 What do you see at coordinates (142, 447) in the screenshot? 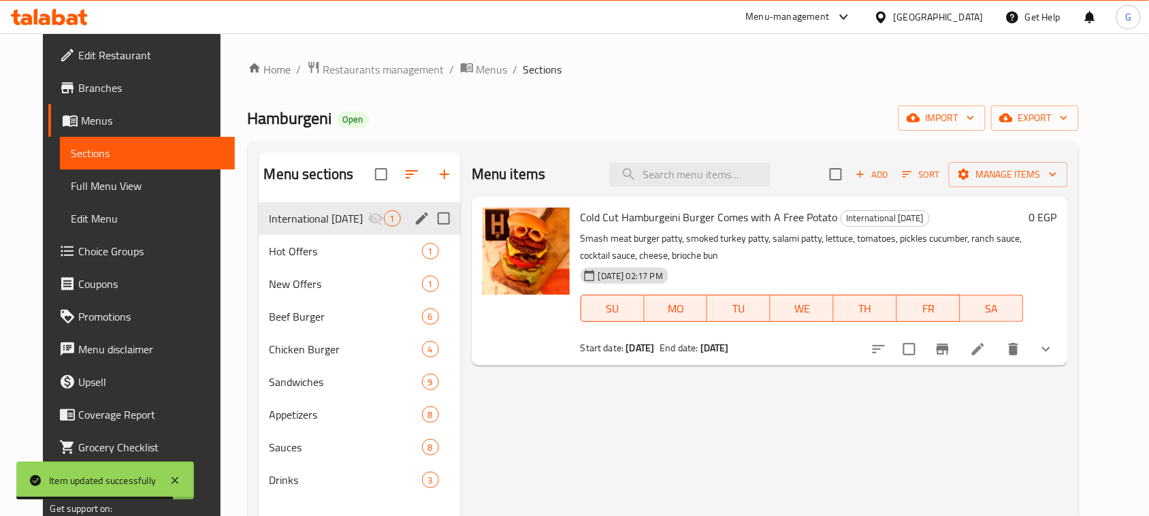
I see `a: Grocery Checklist` at bounding box center [142, 447].